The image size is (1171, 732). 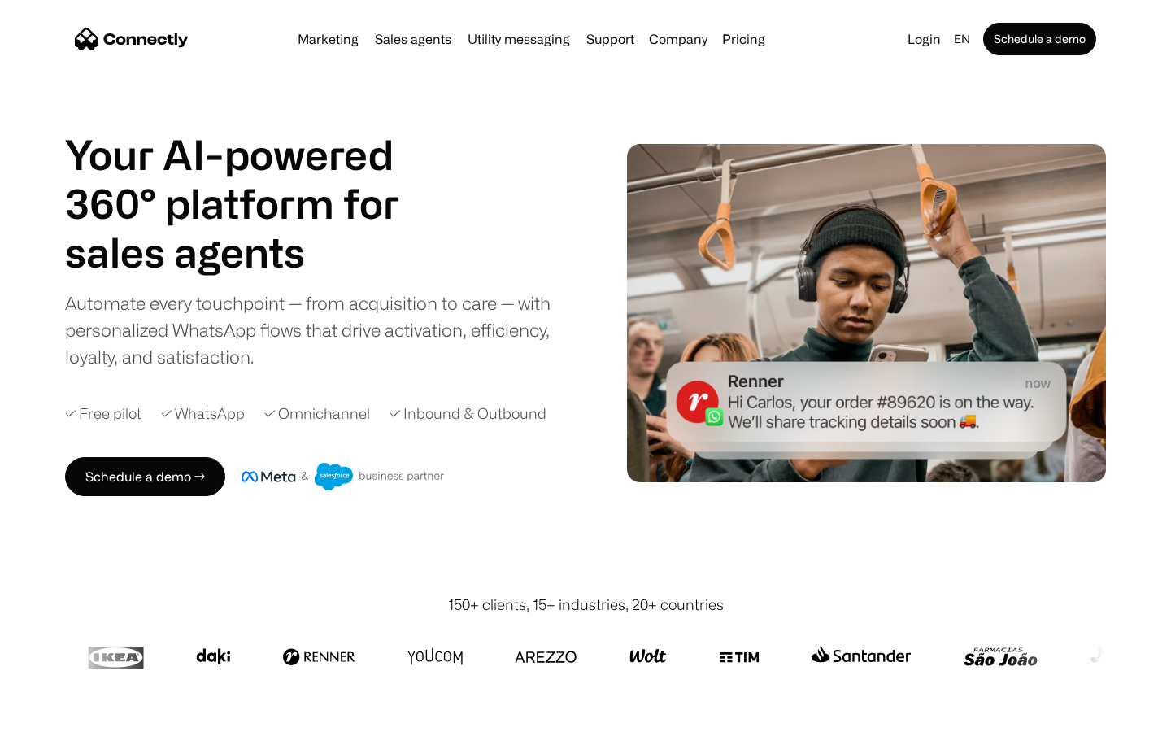 I want to click on div: ✓ Free pilot, so click(x=103, y=413).